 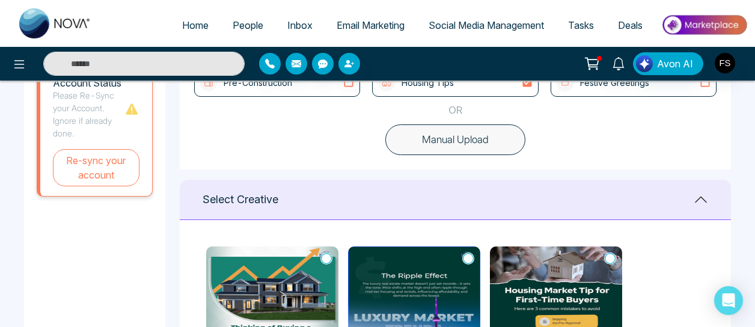 I want to click on span: Inbox, so click(x=300, y=25).